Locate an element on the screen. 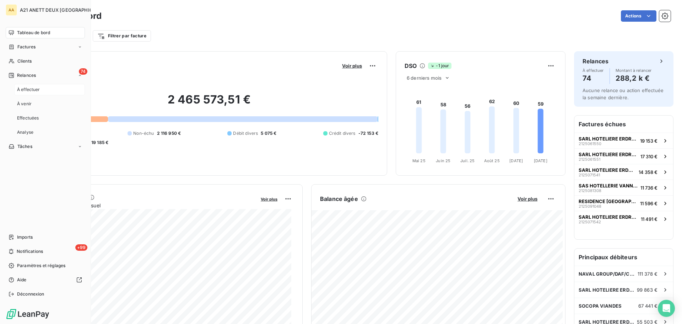 The image size is (682, 324). span: Notifications is located at coordinates (30, 251).